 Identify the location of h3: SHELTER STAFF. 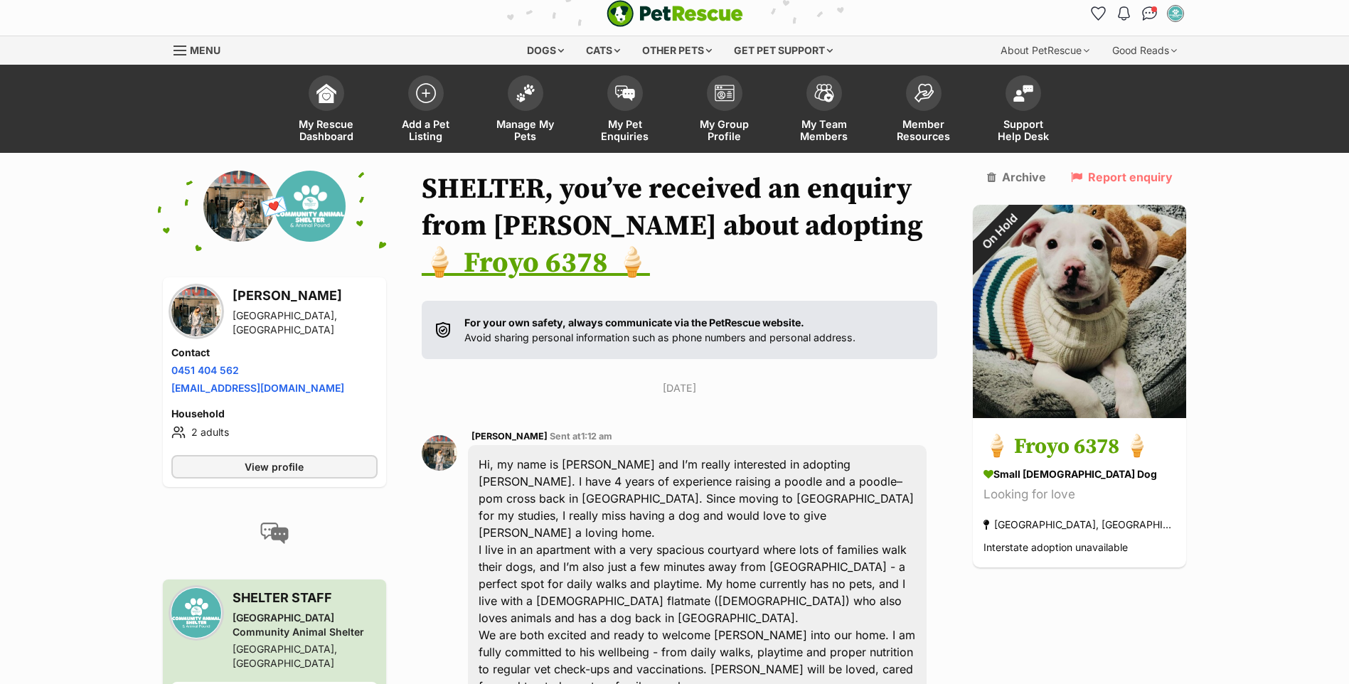
(305, 598).